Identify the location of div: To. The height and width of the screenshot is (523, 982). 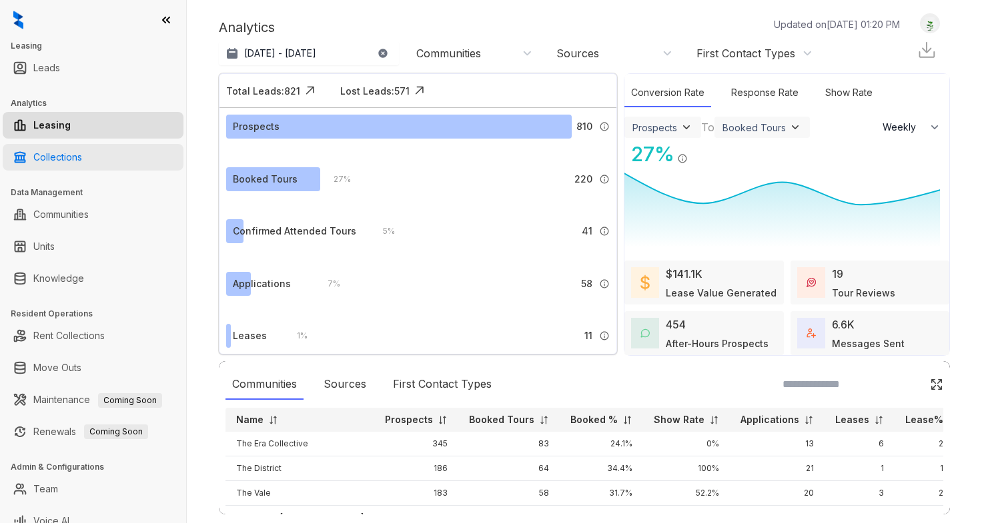
(707, 127).